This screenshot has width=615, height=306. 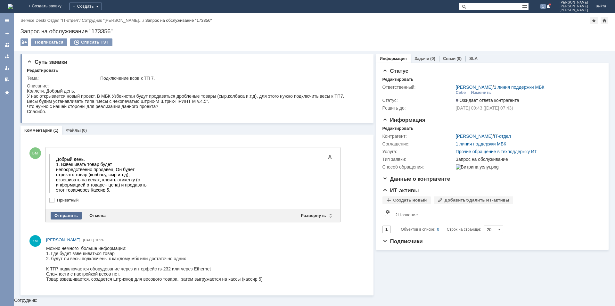 I want to click on span: Данные о контрагенте, so click(x=416, y=179).